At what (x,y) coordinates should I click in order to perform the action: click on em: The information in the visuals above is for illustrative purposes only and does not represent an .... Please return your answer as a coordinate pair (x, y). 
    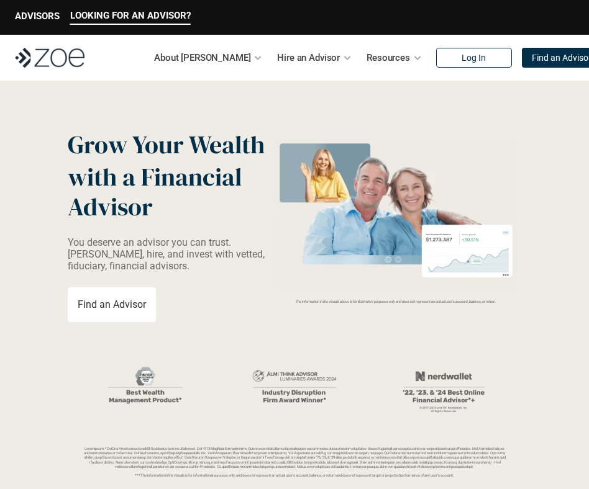
    Looking at the image, I should click on (395, 301).